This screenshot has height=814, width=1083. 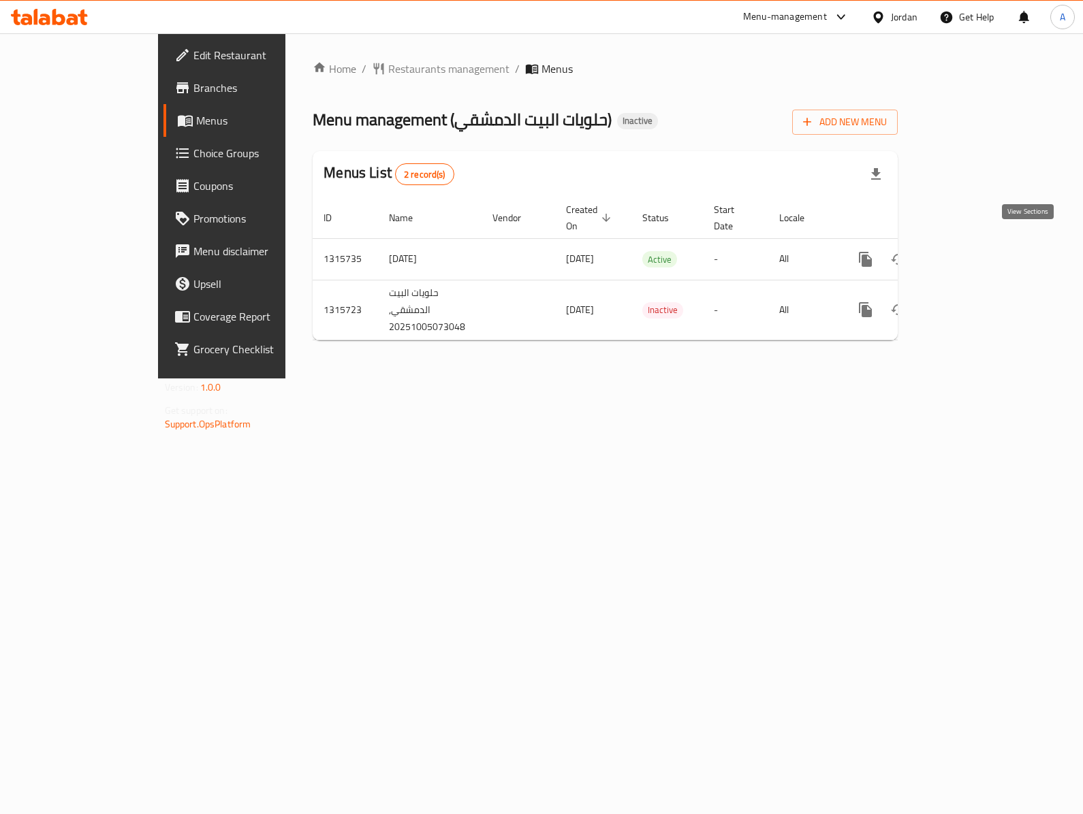 I want to click on span: Locale, so click(x=800, y=218).